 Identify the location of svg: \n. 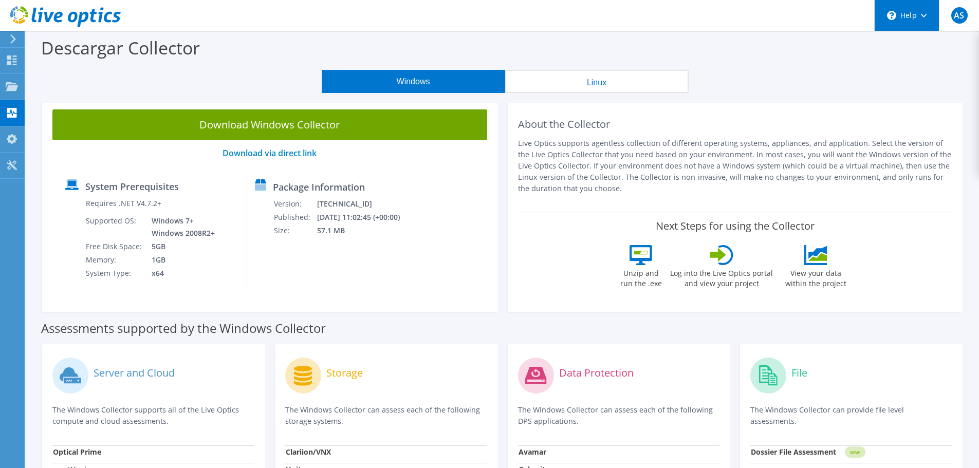
(891, 15).